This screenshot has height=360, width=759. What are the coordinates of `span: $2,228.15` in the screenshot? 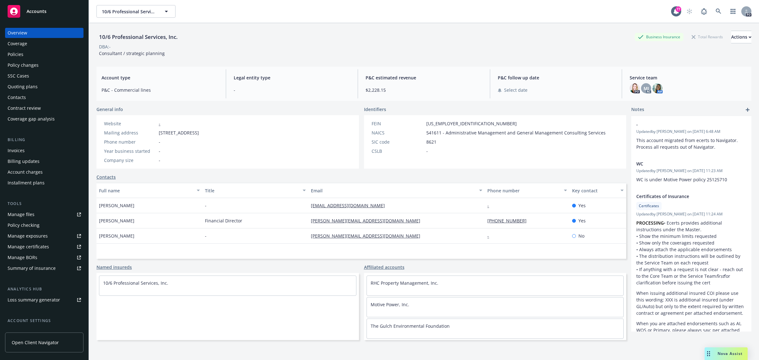 It's located at (424, 90).